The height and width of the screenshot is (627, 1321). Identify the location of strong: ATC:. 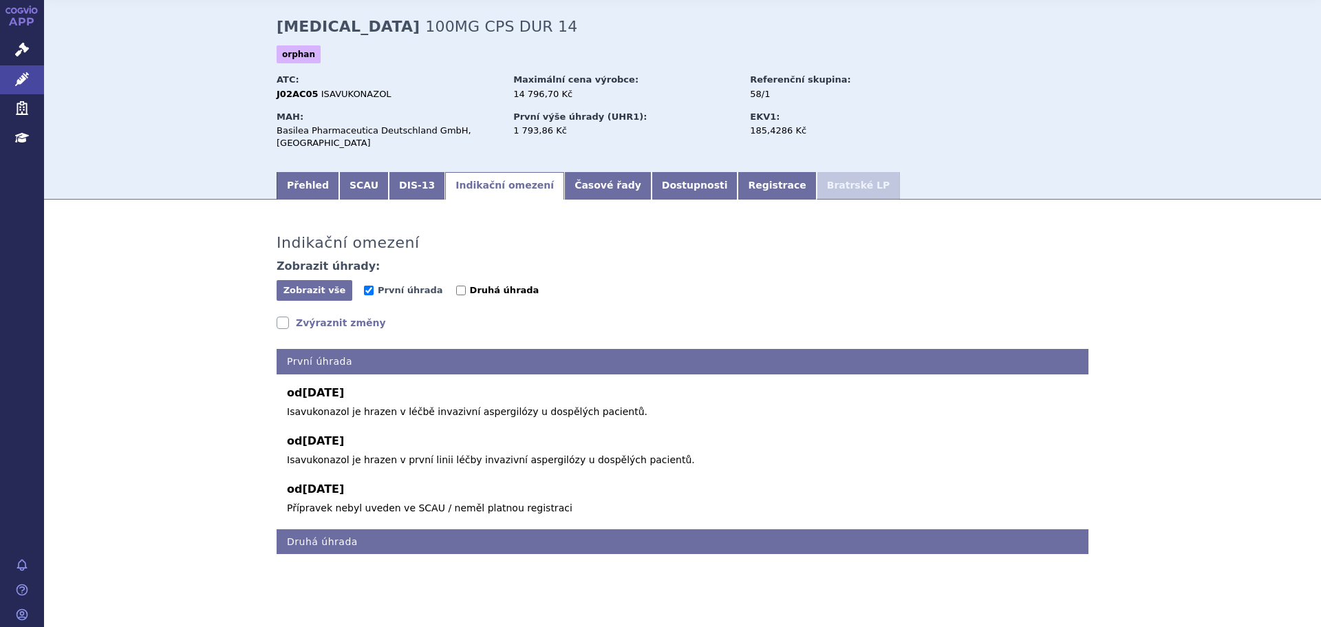
(288, 79).